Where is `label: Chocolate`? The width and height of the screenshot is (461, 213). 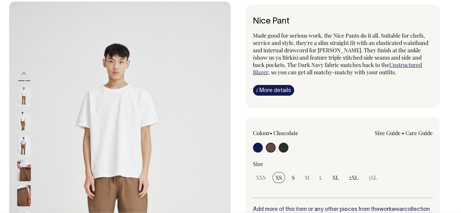 label: Chocolate is located at coordinates (286, 133).